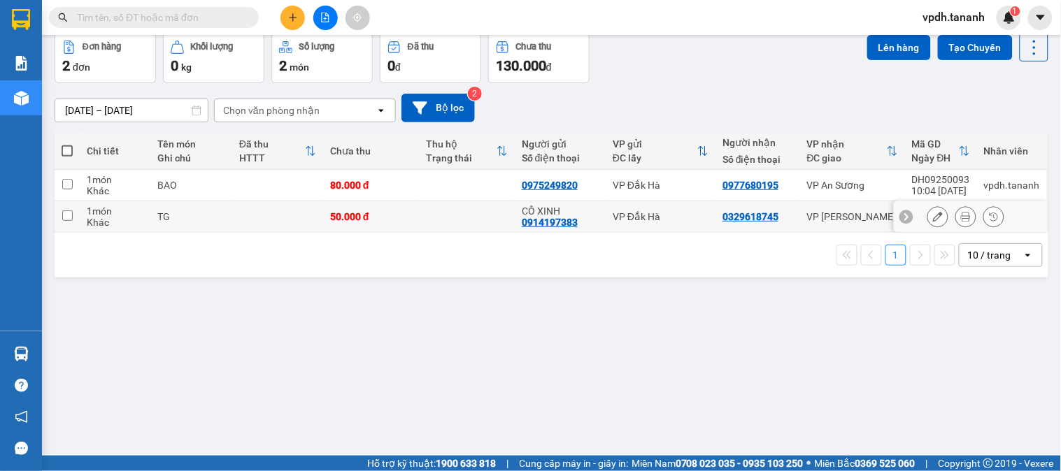 The image size is (1061, 471). Describe the element at coordinates (899, 48) in the screenshot. I see `button: Lên hàng` at that location.